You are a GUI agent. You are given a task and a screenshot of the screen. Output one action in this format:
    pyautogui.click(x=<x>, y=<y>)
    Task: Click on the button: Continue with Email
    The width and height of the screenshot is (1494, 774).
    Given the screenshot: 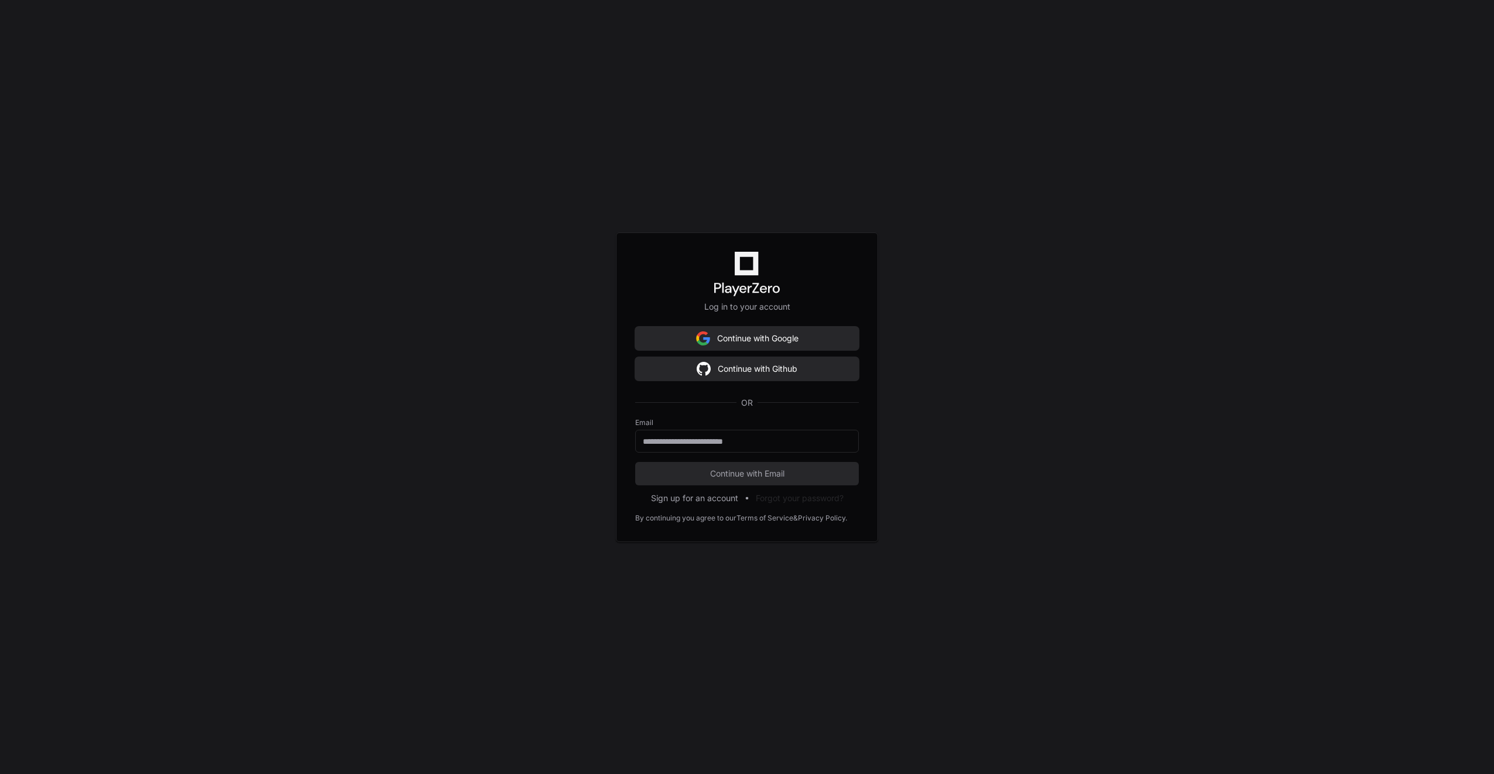 What is the action you would take?
    pyautogui.click(x=747, y=474)
    